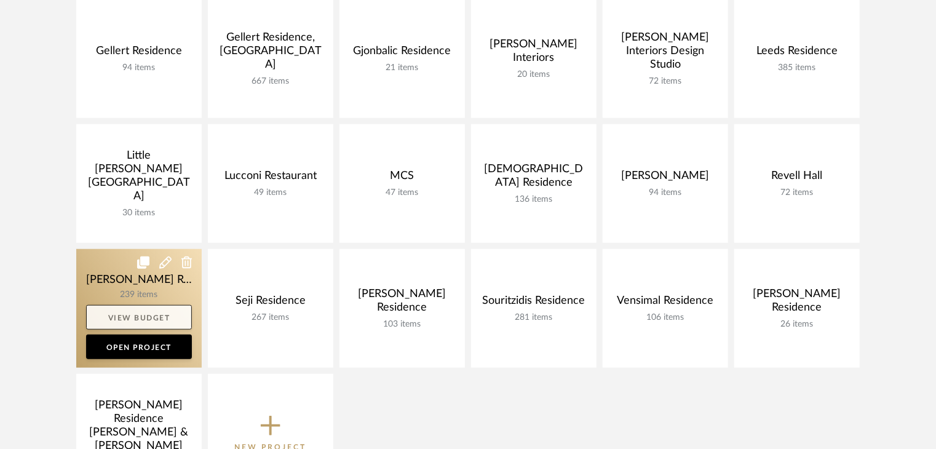 Image resolution: width=936 pixels, height=449 pixels. I want to click on a: View Budget, so click(139, 317).